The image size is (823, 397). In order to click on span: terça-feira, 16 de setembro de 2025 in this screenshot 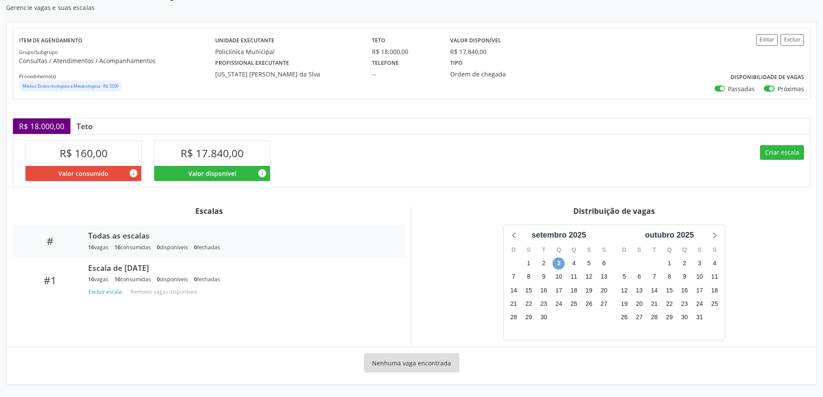, I will do `click(544, 290)`.